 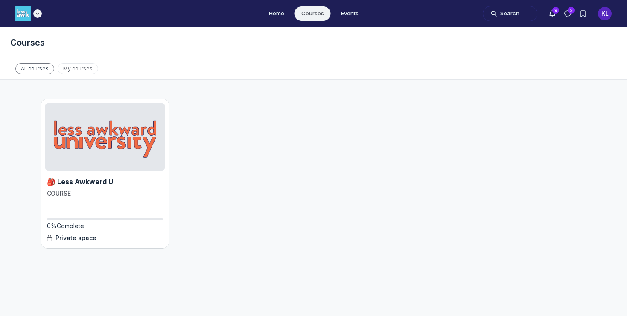 What do you see at coordinates (349, 14) in the screenshot?
I see `a: Events` at bounding box center [349, 14].